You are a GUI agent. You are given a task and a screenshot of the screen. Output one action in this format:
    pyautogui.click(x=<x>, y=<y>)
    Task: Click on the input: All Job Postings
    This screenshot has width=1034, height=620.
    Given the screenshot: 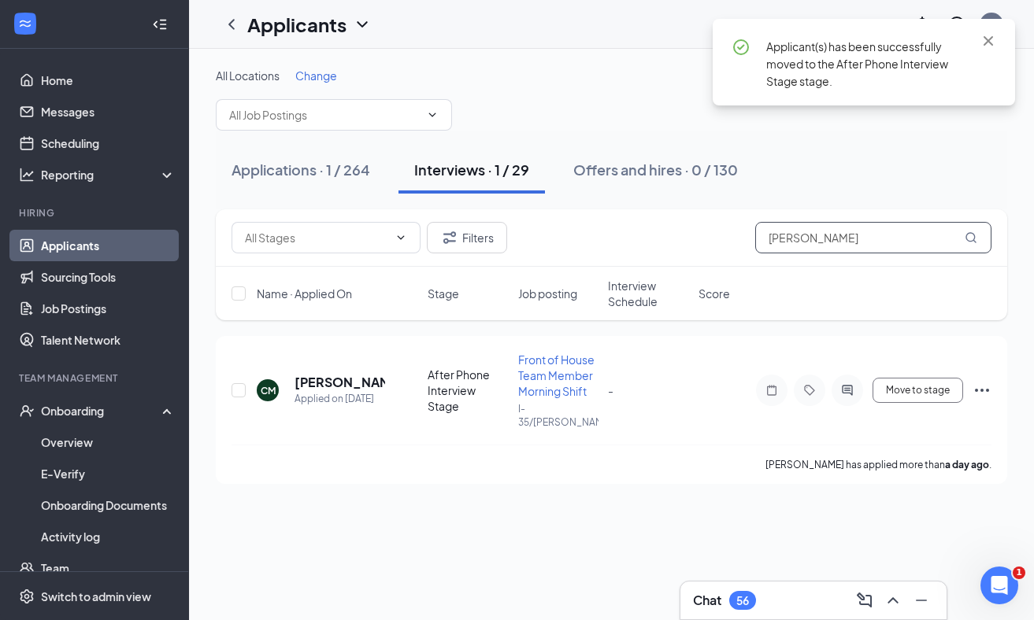 What is the action you would take?
    pyautogui.click(x=324, y=115)
    